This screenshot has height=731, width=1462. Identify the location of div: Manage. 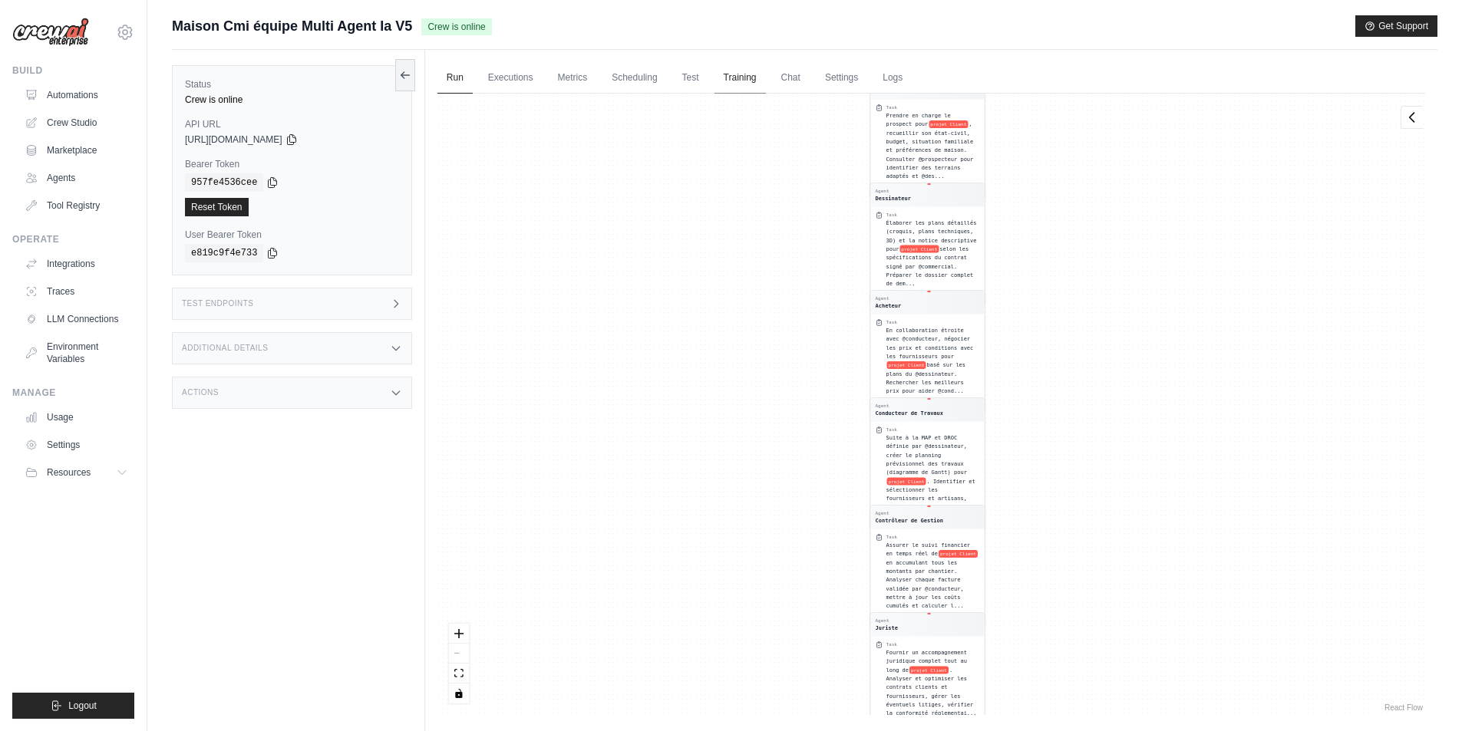
(73, 393).